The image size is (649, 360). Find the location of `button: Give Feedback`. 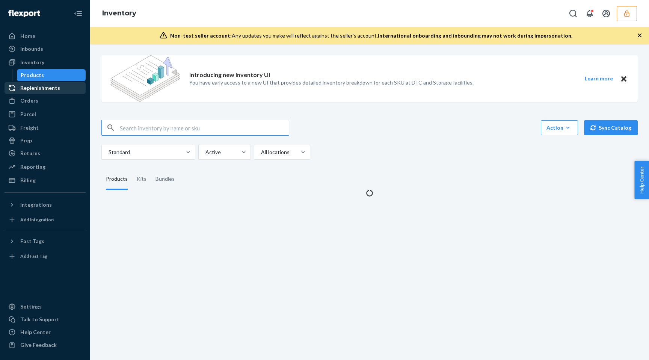

button: Give Feedback is located at coordinates (45, 345).